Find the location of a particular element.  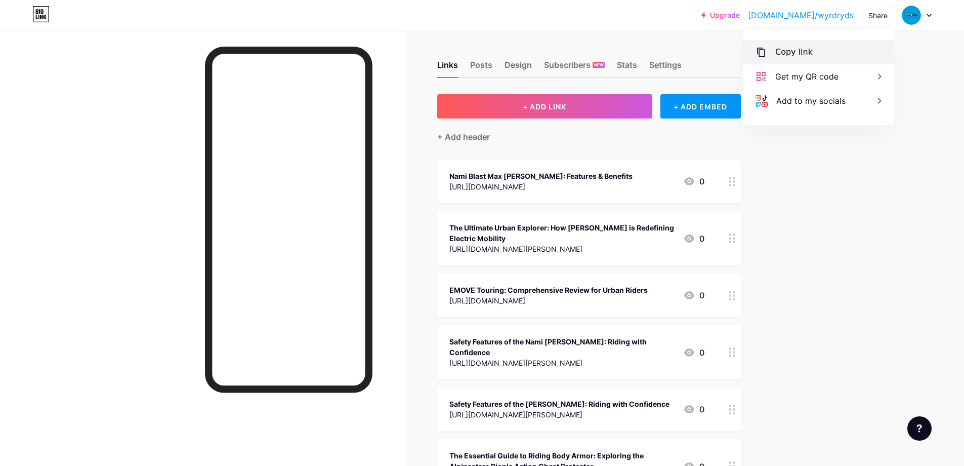

div: + ADD EMBED is located at coordinates (701, 106).